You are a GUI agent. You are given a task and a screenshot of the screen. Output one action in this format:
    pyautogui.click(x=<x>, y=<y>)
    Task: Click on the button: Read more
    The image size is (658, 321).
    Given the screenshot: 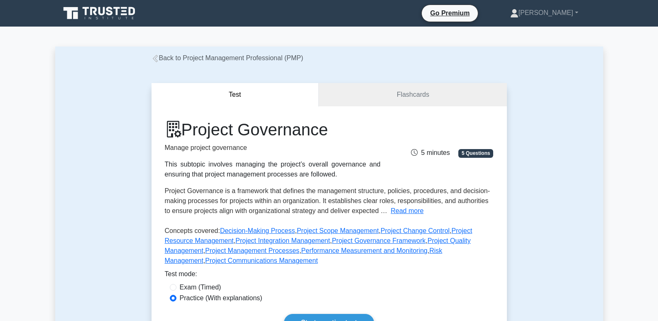 What is the action you would take?
    pyautogui.click(x=407, y=211)
    